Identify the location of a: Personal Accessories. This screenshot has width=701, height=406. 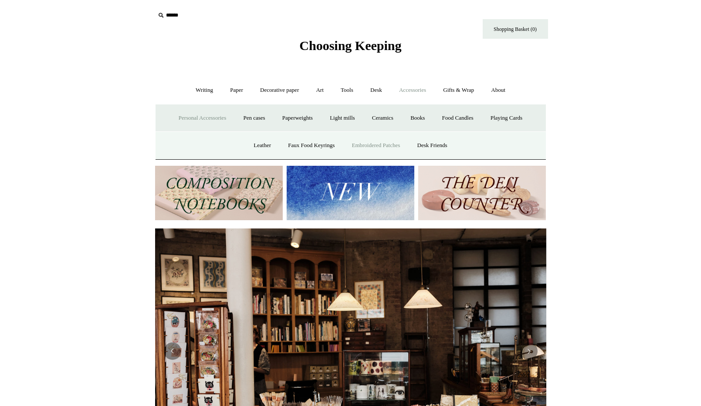
(202, 118).